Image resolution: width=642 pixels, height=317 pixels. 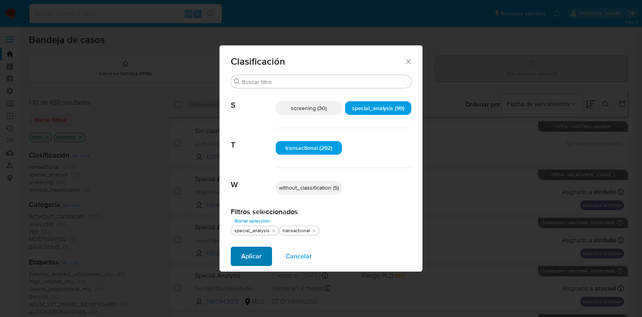 What do you see at coordinates (314, 230) in the screenshot?
I see `button: quitar transactional` at bounding box center [314, 230].